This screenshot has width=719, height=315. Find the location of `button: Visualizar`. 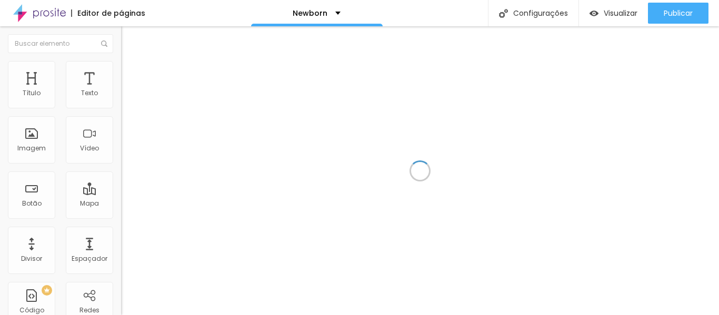

button: Visualizar is located at coordinates (613, 13).